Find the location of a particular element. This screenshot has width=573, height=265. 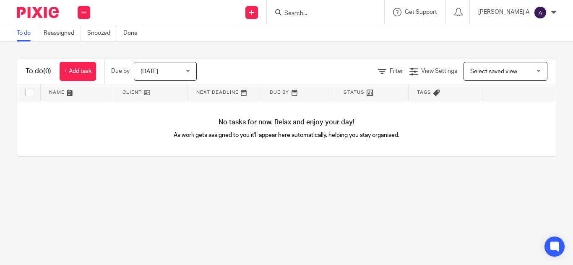

a: + Add task is located at coordinates (78, 71).